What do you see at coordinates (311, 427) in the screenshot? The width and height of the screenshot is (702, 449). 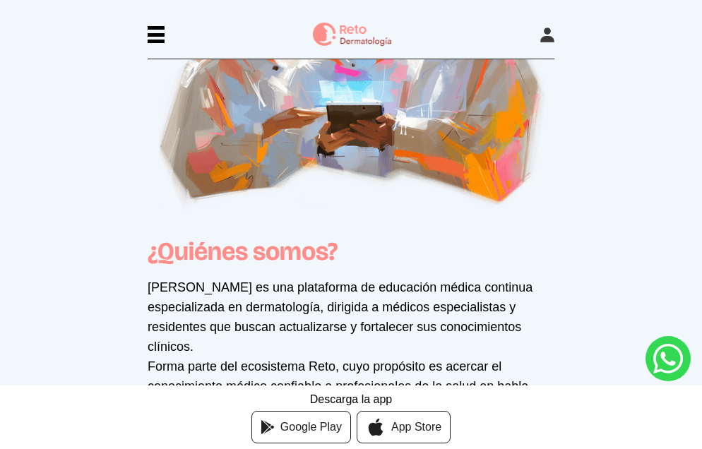 I see `span: Google Play` at bounding box center [311, 427].